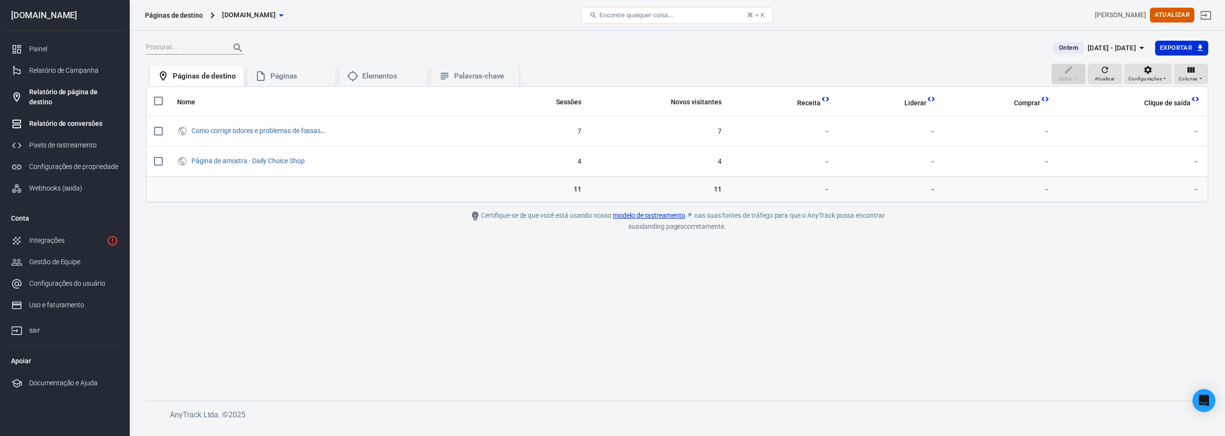 This screenshot has height=436, width=1225. I want to click on a: Relatório de conversões, so click(65, 123).